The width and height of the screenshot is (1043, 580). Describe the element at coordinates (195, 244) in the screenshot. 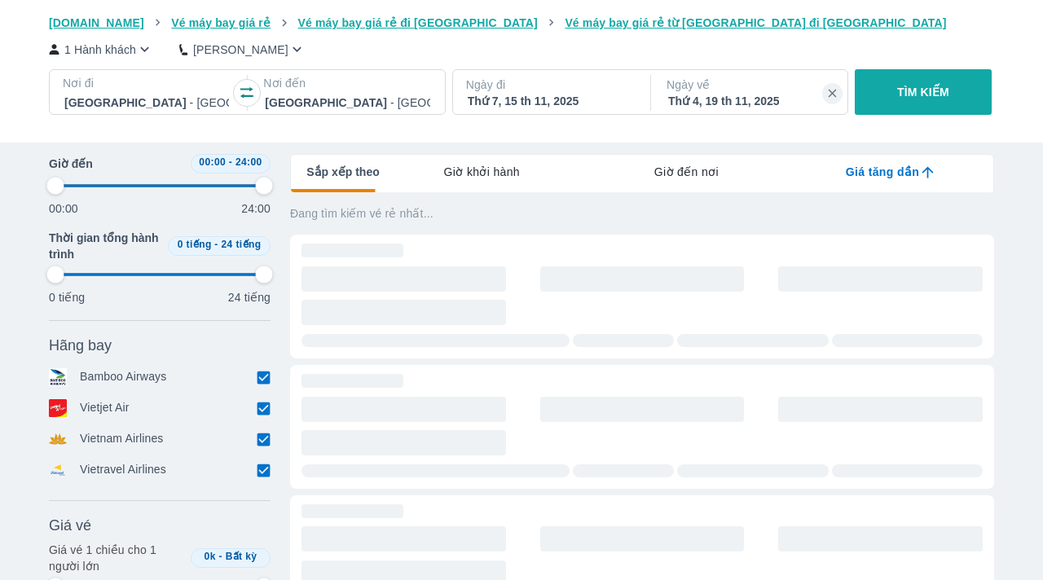

I see `span: 0 tiếng` at that location.